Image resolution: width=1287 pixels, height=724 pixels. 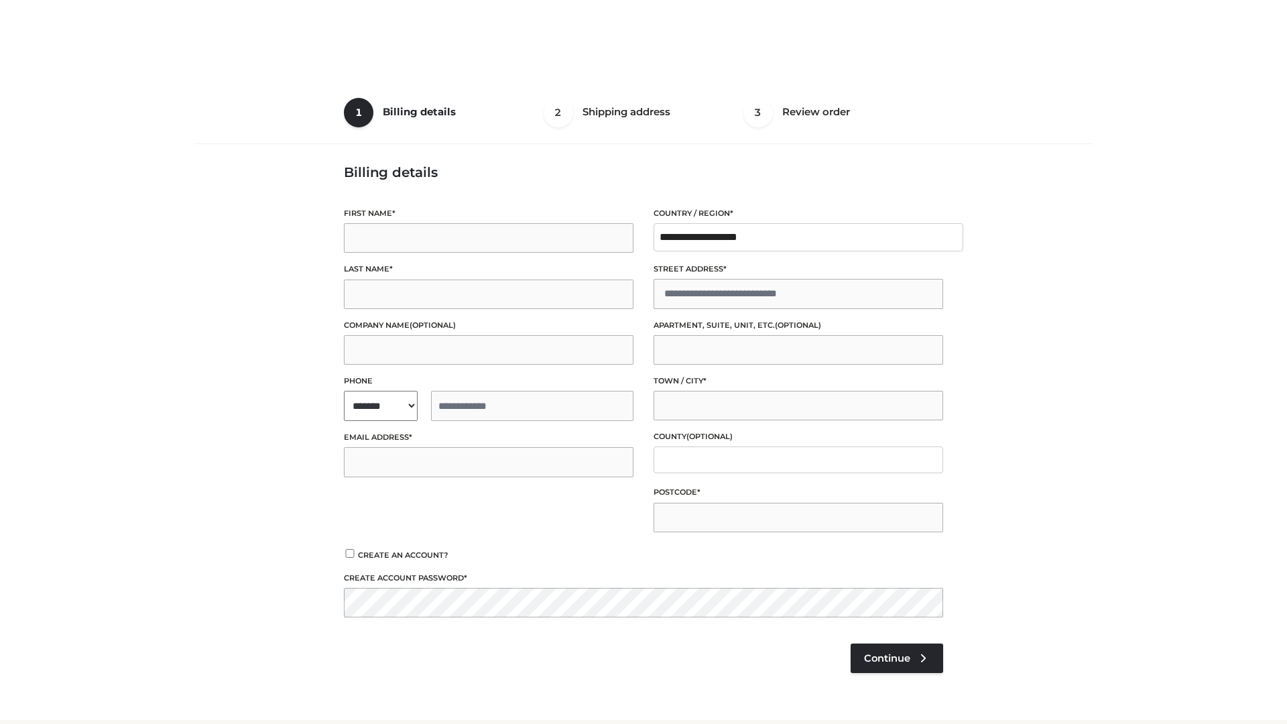 I want to click on label: Country / Region, so click(x=798, y=213).